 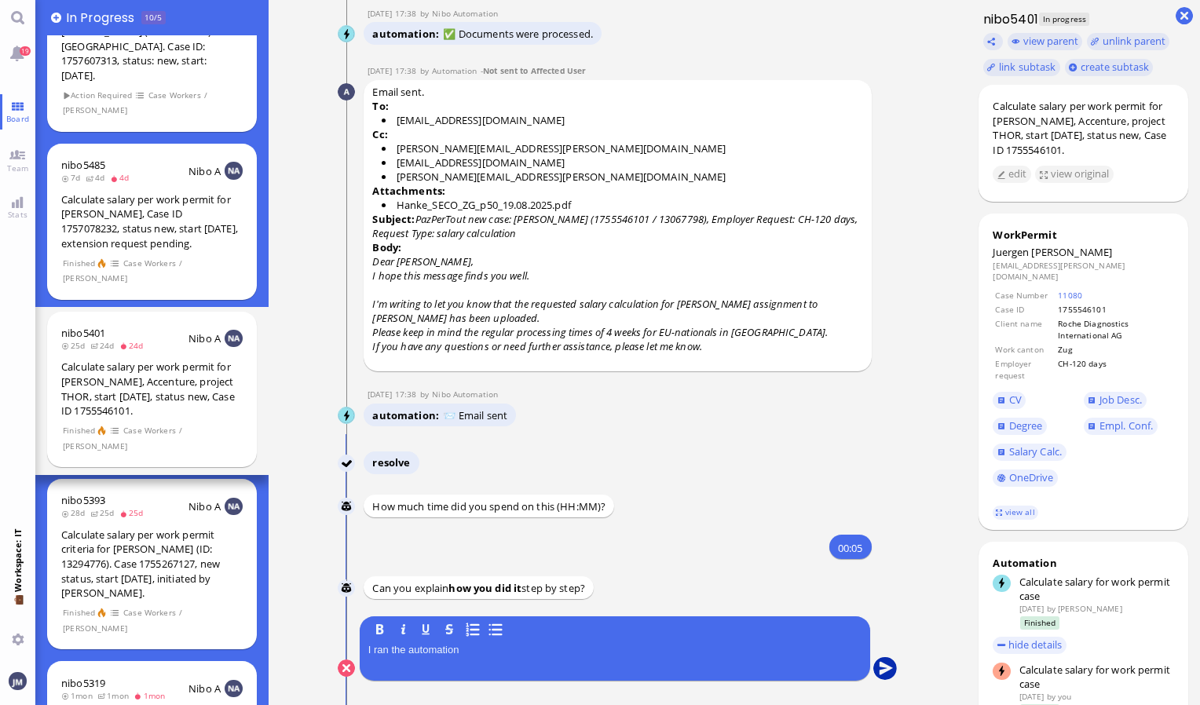 I want to click on button: Copy ticket nibo5401 link to clipboard, so click(x=993, y=42).